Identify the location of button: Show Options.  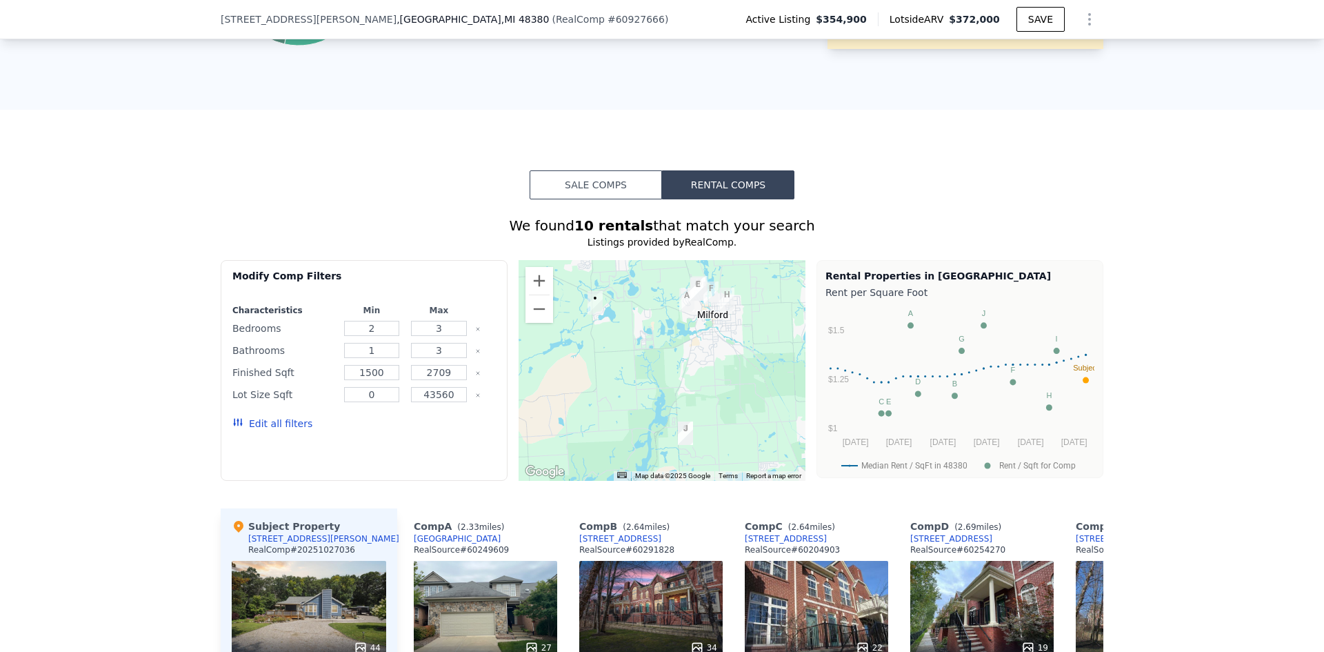
(1089, 19).